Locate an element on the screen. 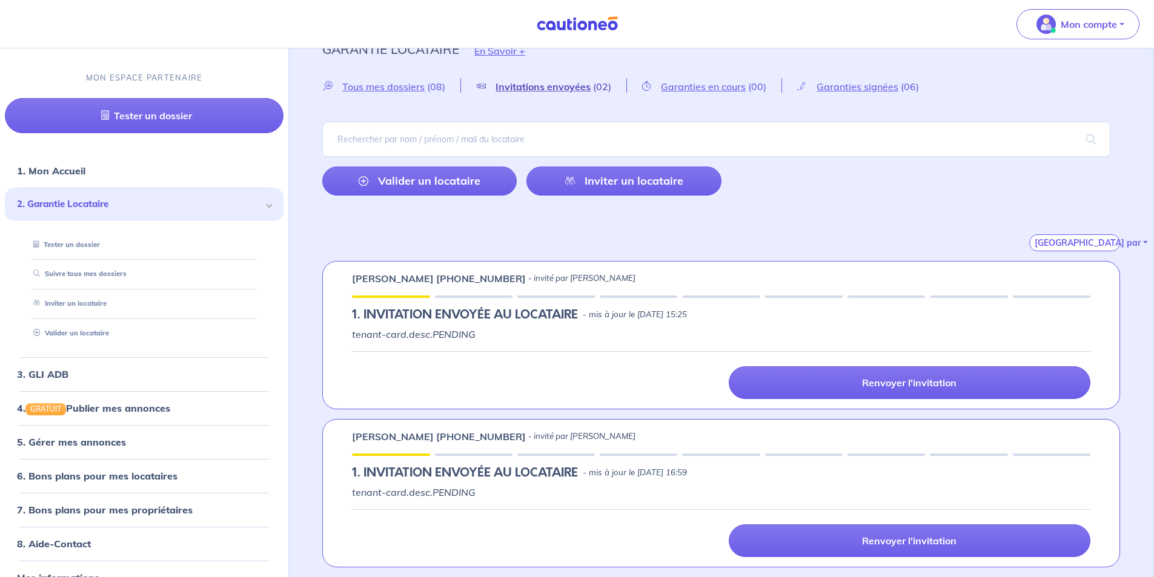  div: 5. Gérer mes annonces is located at coordinates (144, 442).